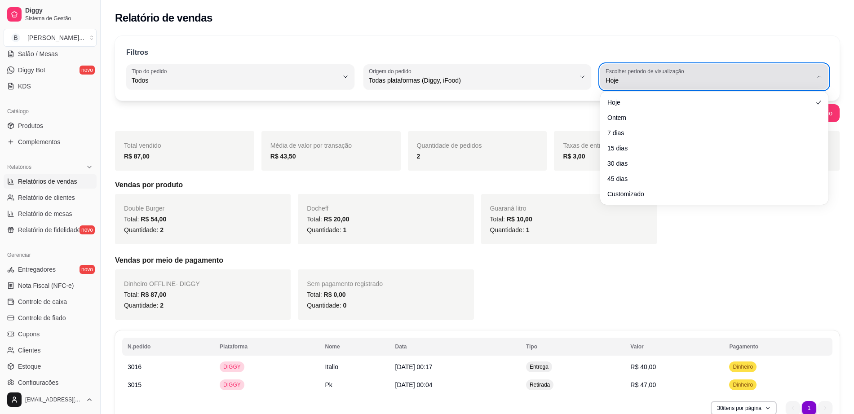 This screenshot has width=854, height=414. What do you see at coordinates (449, 146) in the screenshot?
I see `span: Quantidade de pedidos` at bounding box center [449, 146].